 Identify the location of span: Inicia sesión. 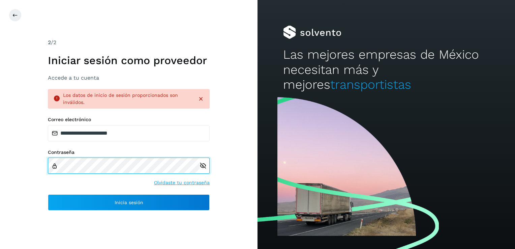
(129, 202).